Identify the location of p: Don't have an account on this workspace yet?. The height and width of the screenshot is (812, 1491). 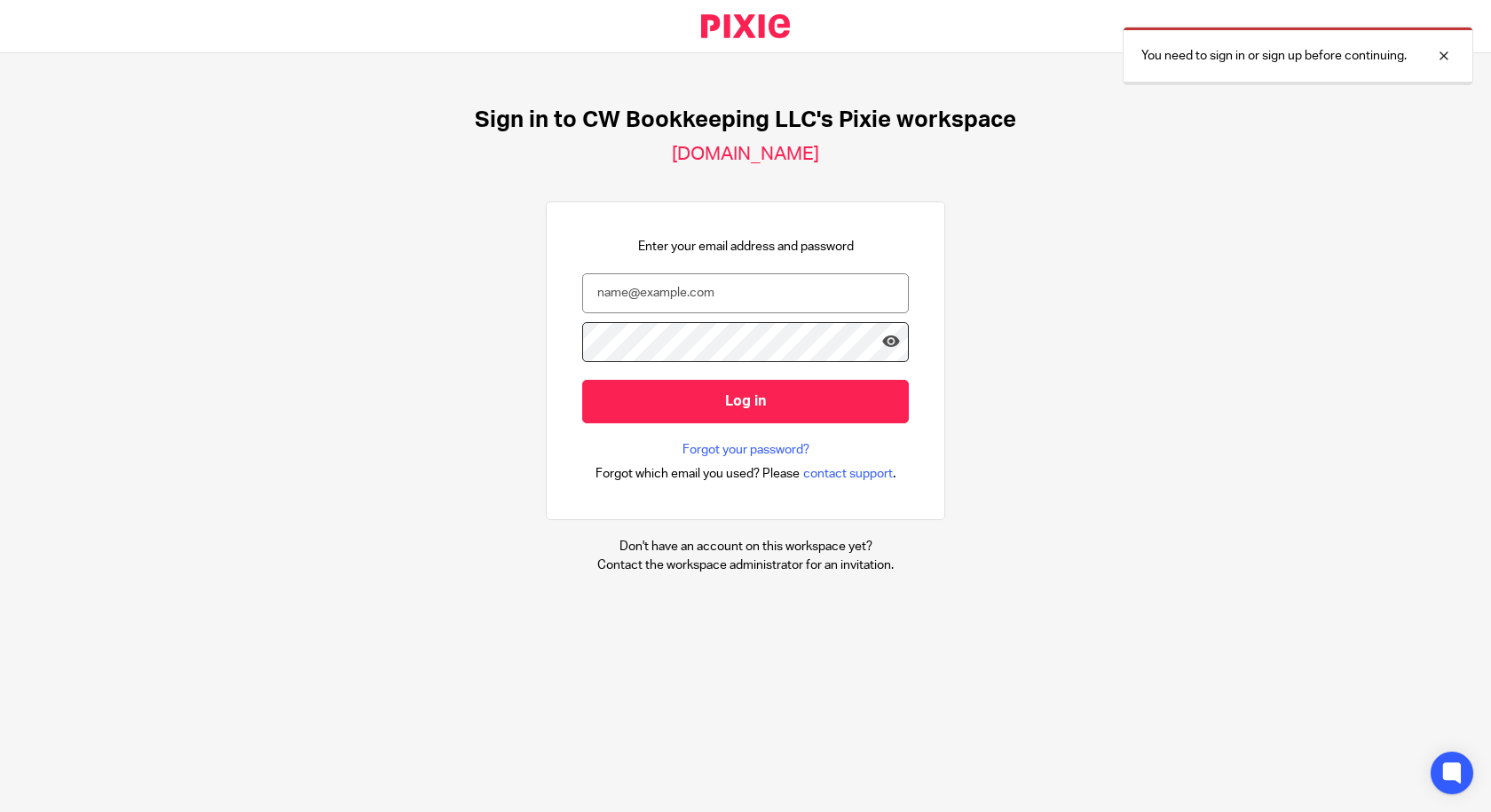
(746, 547).